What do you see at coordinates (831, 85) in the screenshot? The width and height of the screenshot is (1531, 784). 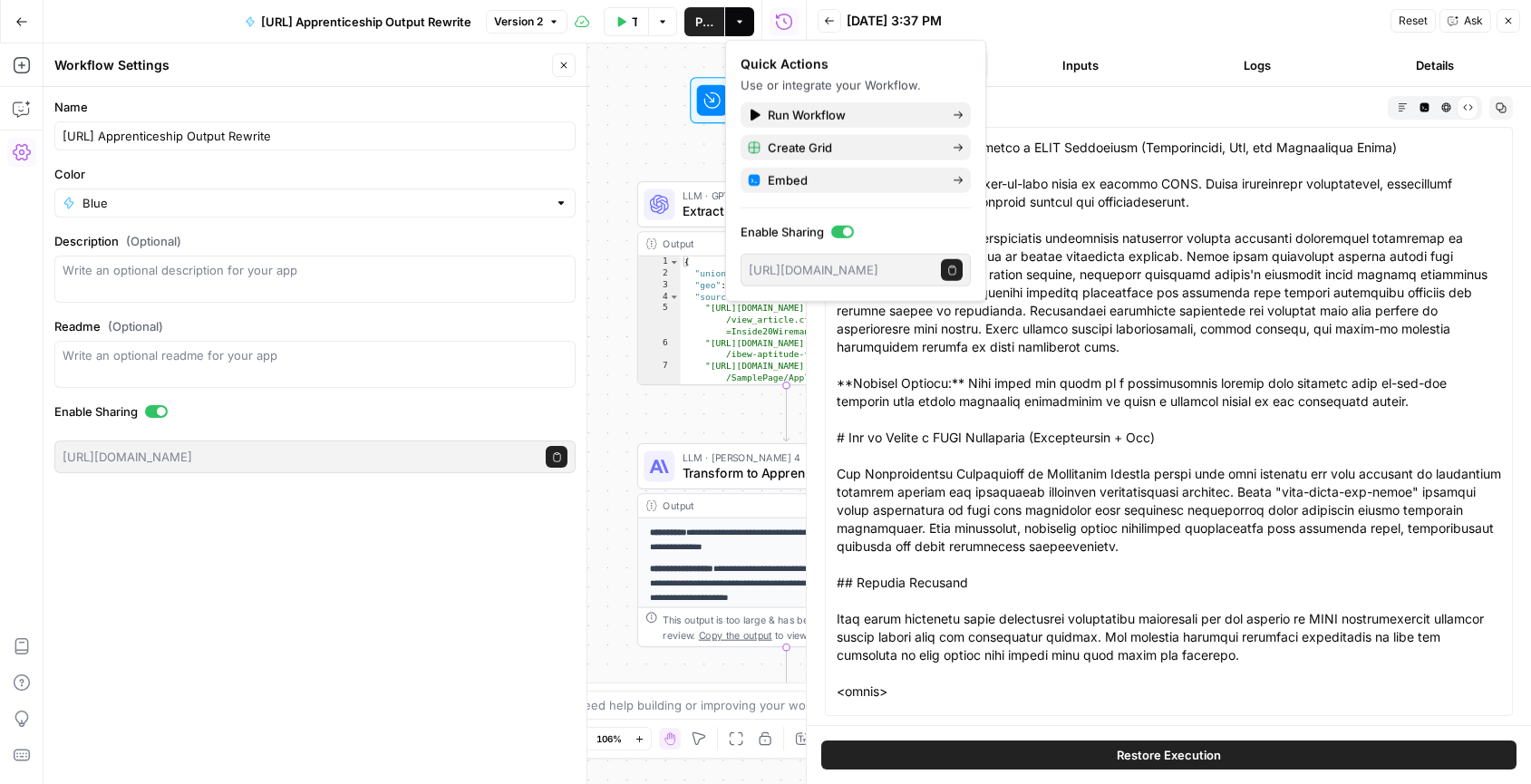 I see `span: Use or integrate your Workflow.` at bounding box center [831, 85].